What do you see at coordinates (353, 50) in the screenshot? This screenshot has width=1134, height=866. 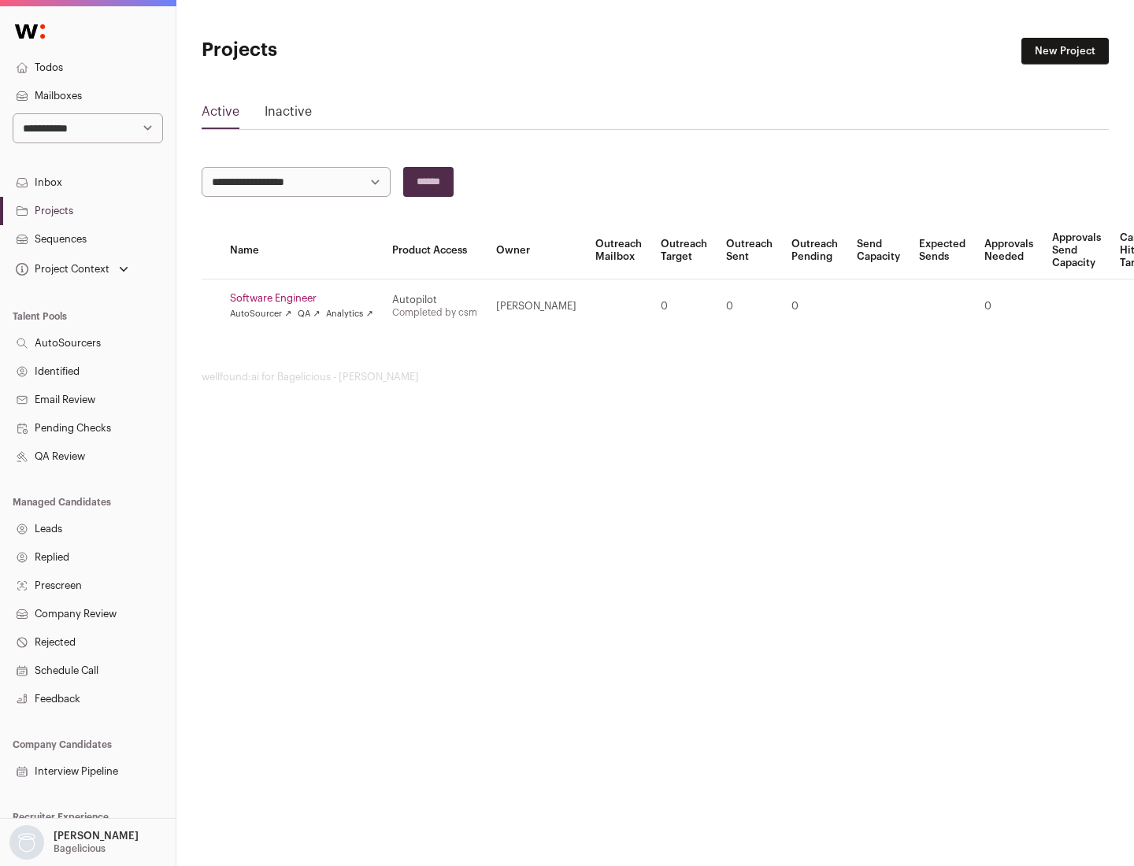 I see `h1: Projects` at bounding box center [353, 50].